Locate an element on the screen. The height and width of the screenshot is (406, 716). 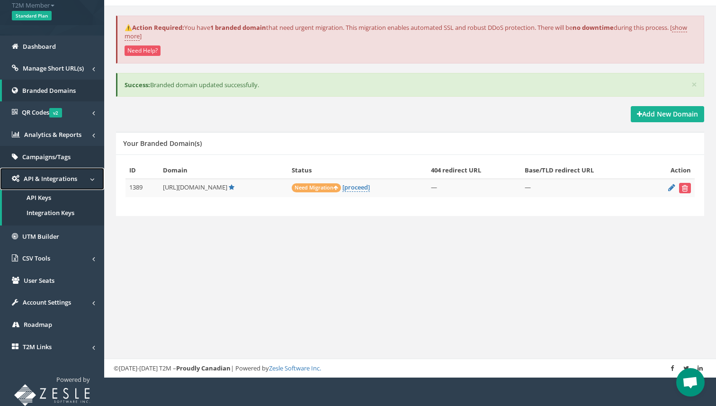
span: T2M Member is located at coordinates (52, 5).